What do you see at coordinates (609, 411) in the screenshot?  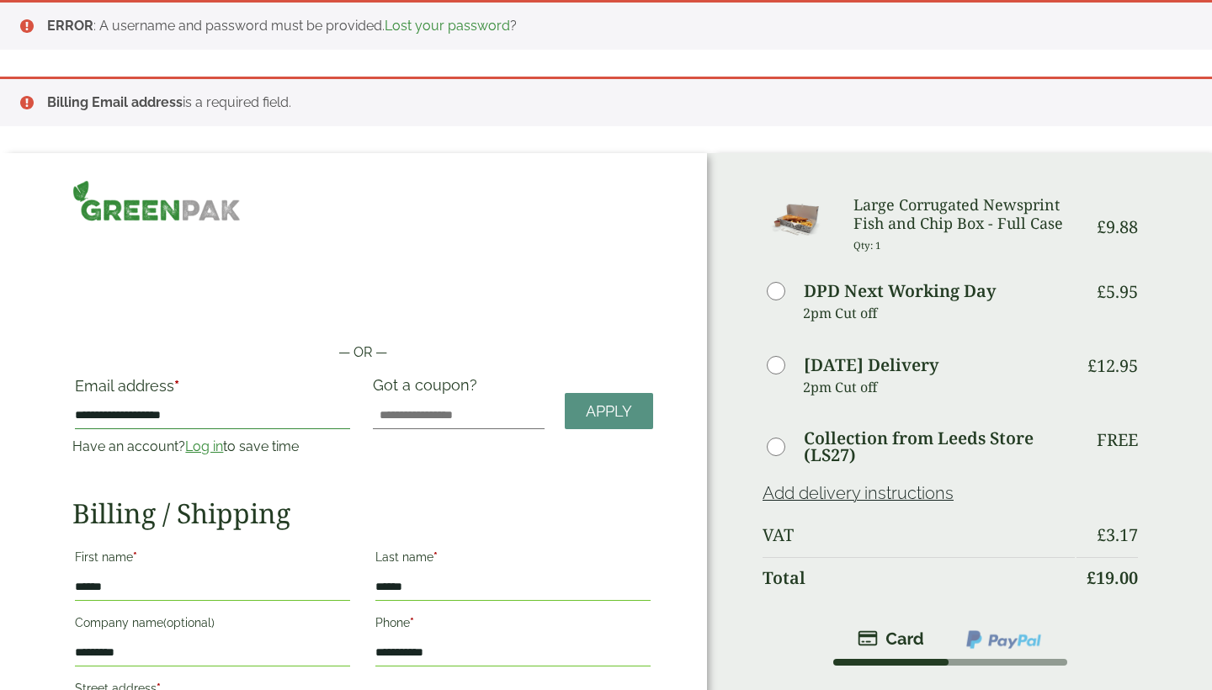 I see `a: Apply` at bounding box center [609, 411].